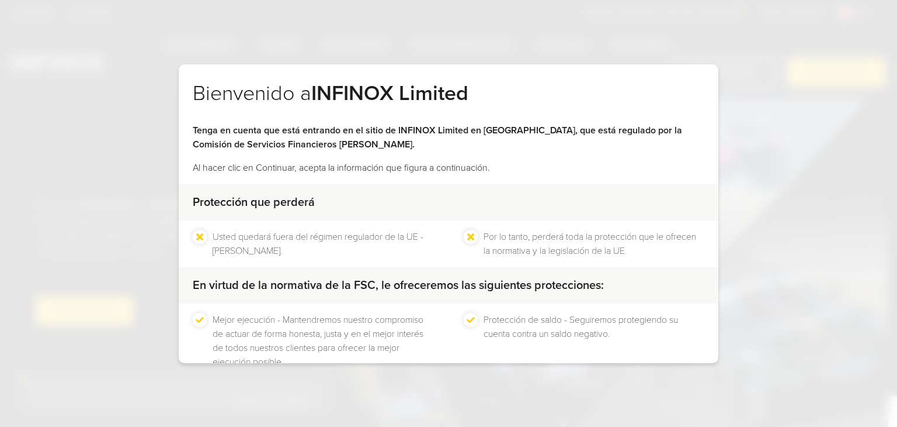 The image size is (897, 427). What do you see at coordinates (323, 341) in the screenshot?
I see `li: Mejor ejecución - Mantendremos nuestro compromiso de actuar de forma honesta, justa y en el mejor...` at bounding box center [323, 341].